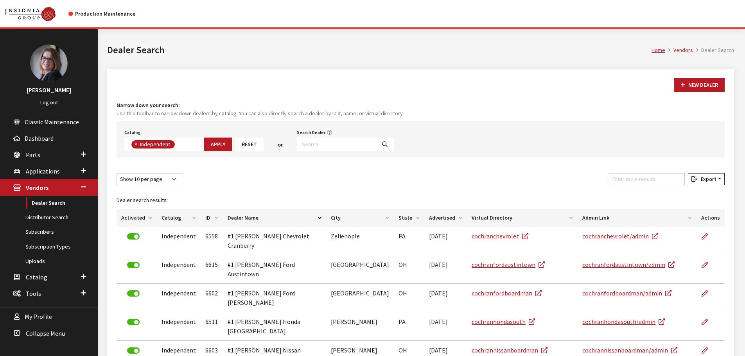 This screenshot has width=745, height=356. Describe the element at coordinates (33, 294) in the screenshot. I see `span: Tools` at that location.